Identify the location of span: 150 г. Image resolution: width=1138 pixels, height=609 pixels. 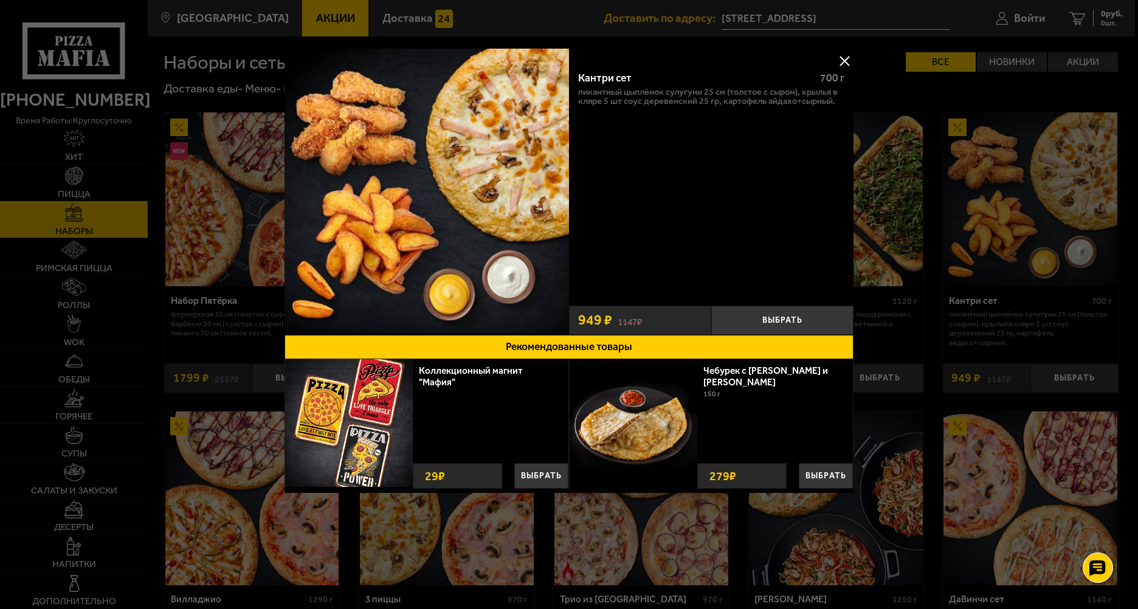
(712, 394).